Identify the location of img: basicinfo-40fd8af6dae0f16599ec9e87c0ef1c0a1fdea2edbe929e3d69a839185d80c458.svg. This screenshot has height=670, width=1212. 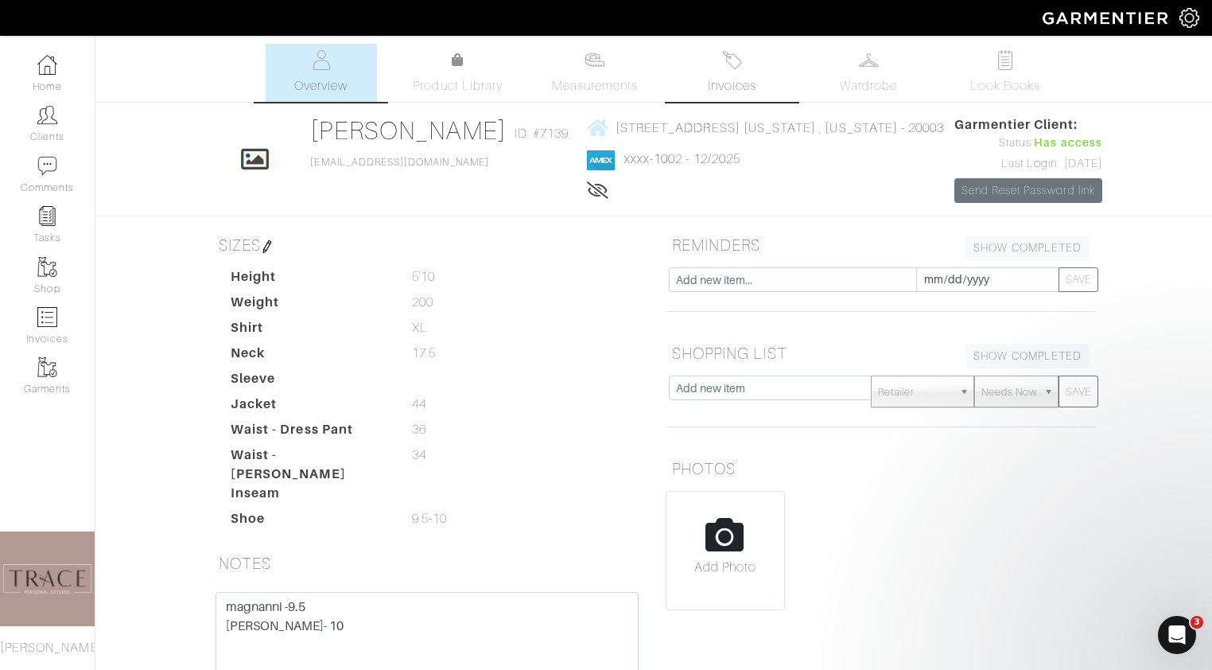
(321, 60).